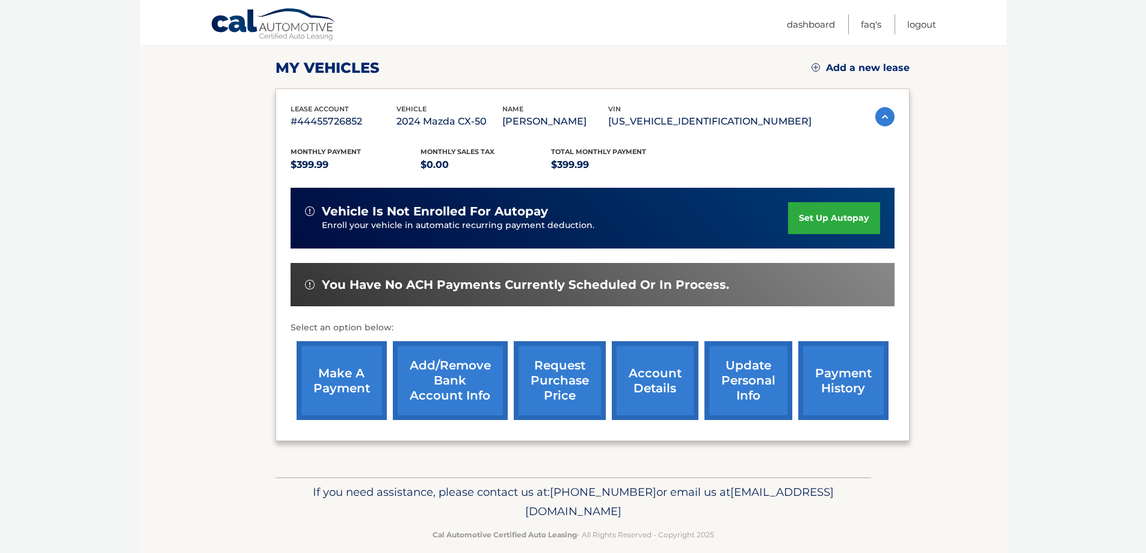  What do you see at coordinates (274, 25) in the screenshot?
I see `a: Cal Automotive` at bounding box center [274, 25].